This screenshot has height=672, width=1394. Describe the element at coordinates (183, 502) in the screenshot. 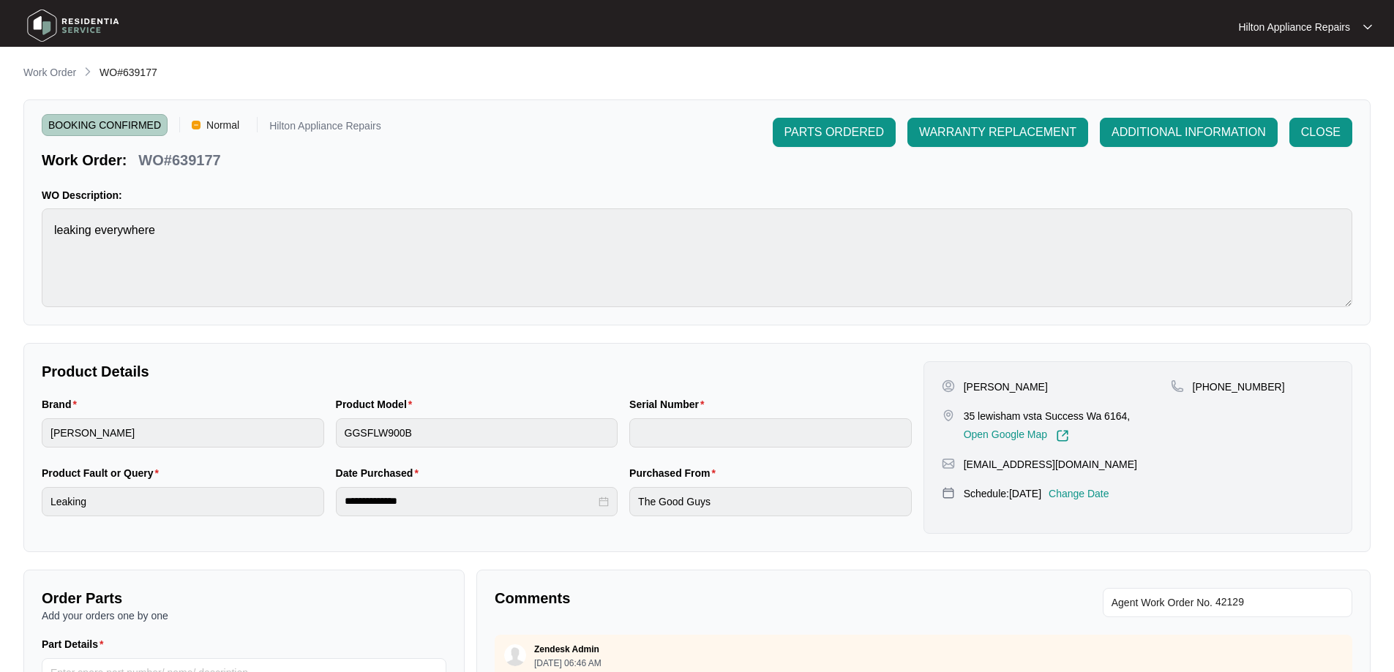

I see `input: Product Fault or Query` at that location.